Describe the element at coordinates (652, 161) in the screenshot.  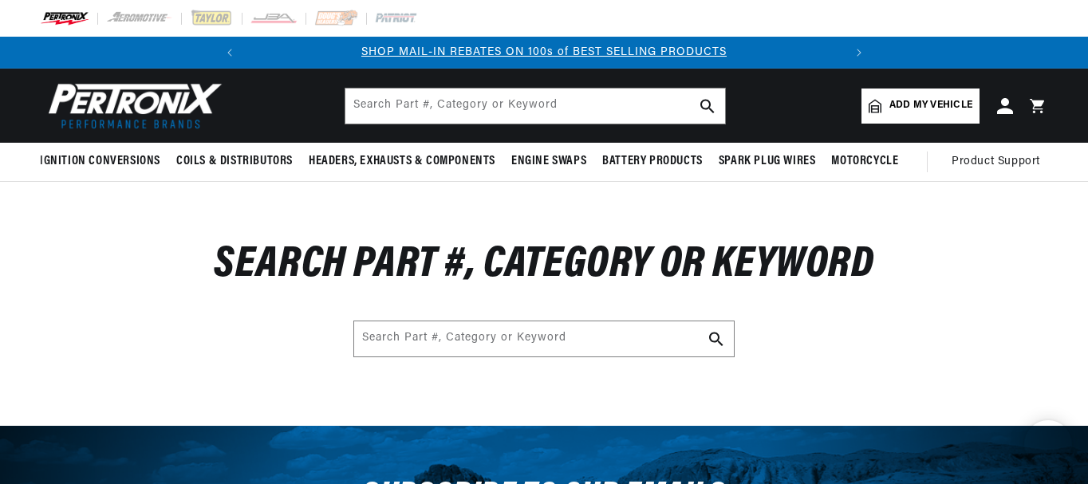
I see `span: Battery Products` at that location.